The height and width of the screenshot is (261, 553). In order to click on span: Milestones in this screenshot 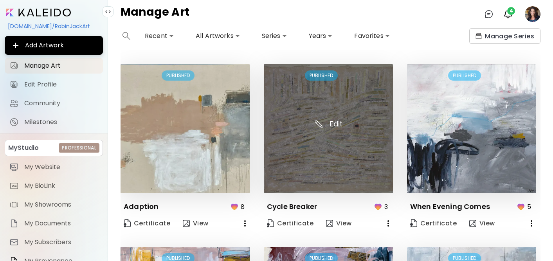, I will do `click(61, 122)`.